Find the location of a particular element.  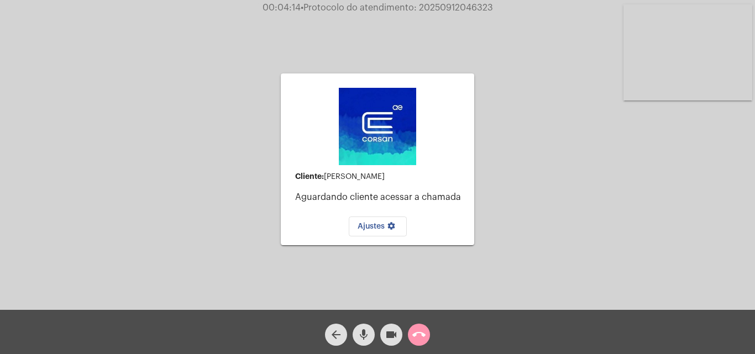

span: Protocolo do atendimento: 20250912046323 is located at coordinates (397, 8).